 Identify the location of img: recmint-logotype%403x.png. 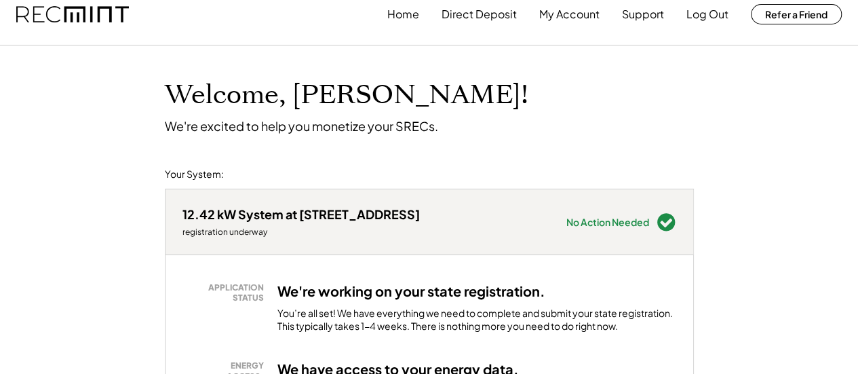
(73, 14).